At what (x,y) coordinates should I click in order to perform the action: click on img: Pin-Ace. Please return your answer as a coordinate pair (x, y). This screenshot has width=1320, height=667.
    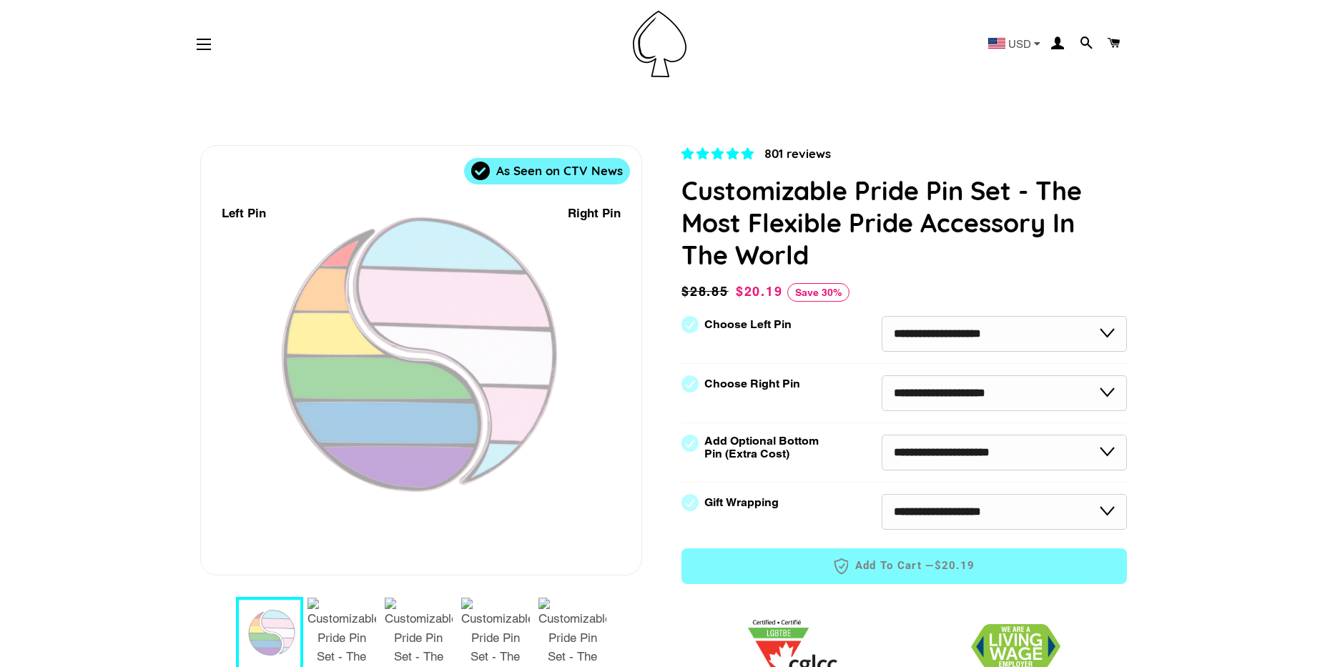
    Looking at the image, I should click on (659, 44).